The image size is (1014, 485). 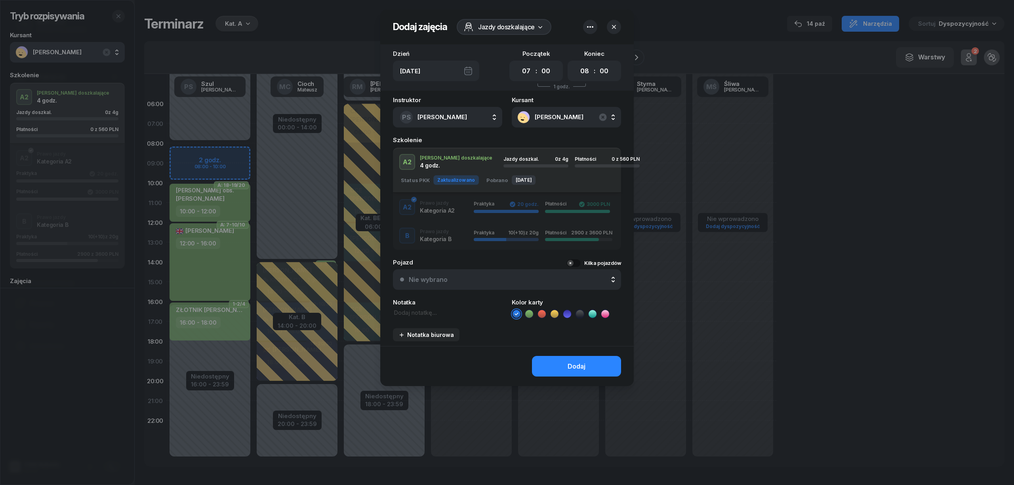 I want to click on div: Nie wybrano, so click(x=428, y=280).